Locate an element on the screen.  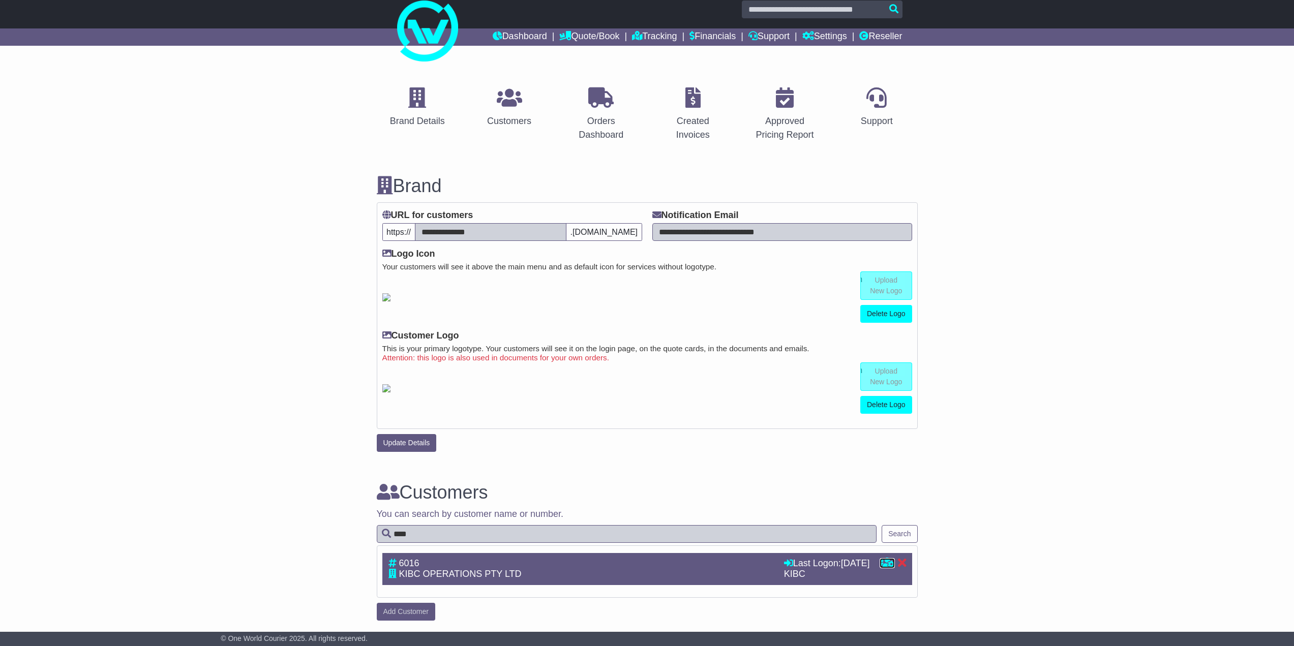
a: Approved Pricing Report is located at coordinates (785, 114).